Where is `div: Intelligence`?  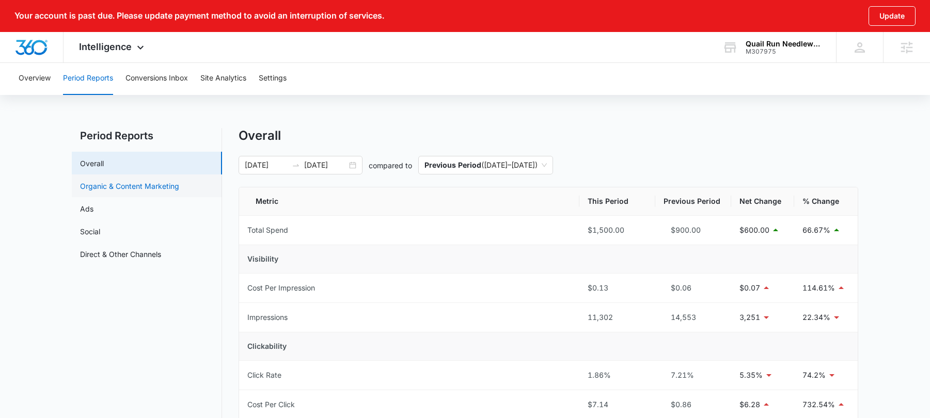 div: Intelligence is located at coordinates (113, 47).